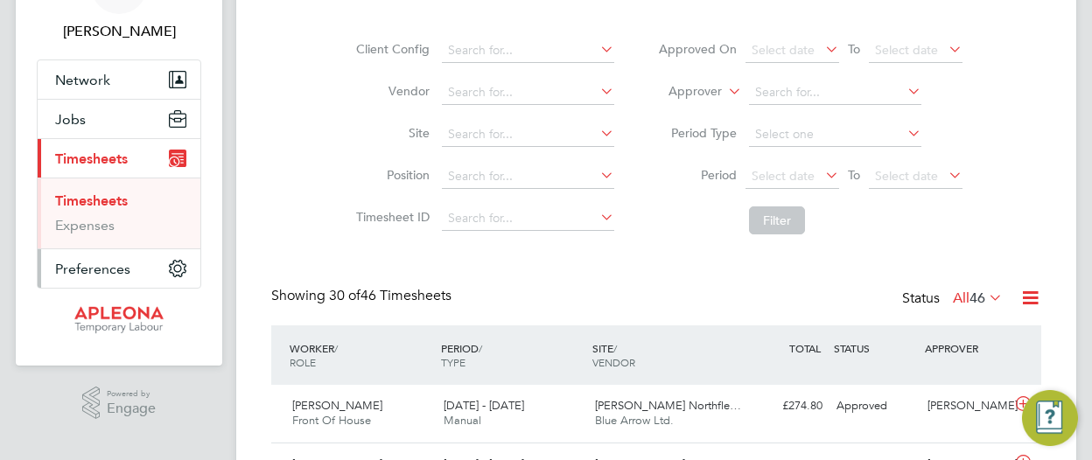 This screenshot has height=460, width=1092. What do you see at coordinates (119, 403) in the screenshot?
I see `a: Powered byEngage` at bounding box center [119, 403].